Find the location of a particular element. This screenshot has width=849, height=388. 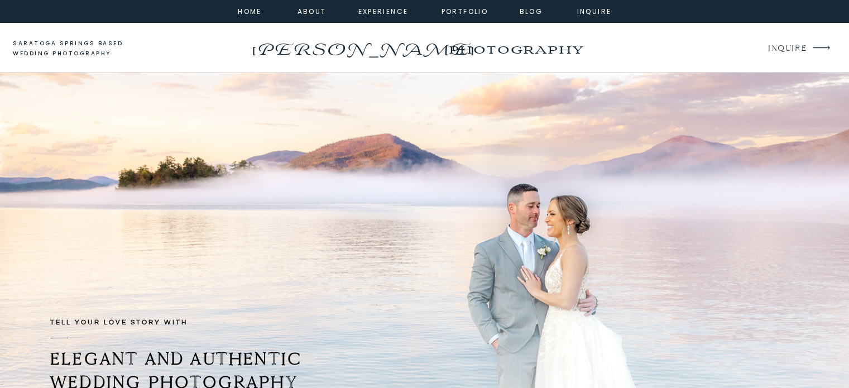

p: INQUIRE is located at coordinates (786, 49).